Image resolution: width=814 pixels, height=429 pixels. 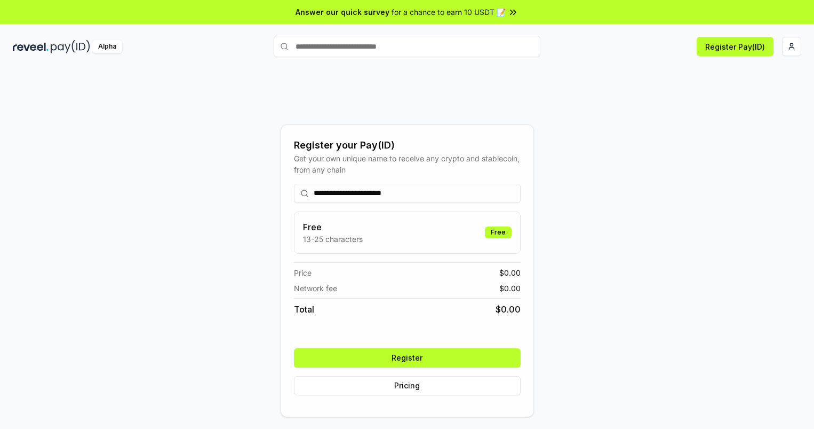 What do you see at coordinates (333, 227) in the screenshot?
I see `h3: Free` at bounding box center [333, 227].